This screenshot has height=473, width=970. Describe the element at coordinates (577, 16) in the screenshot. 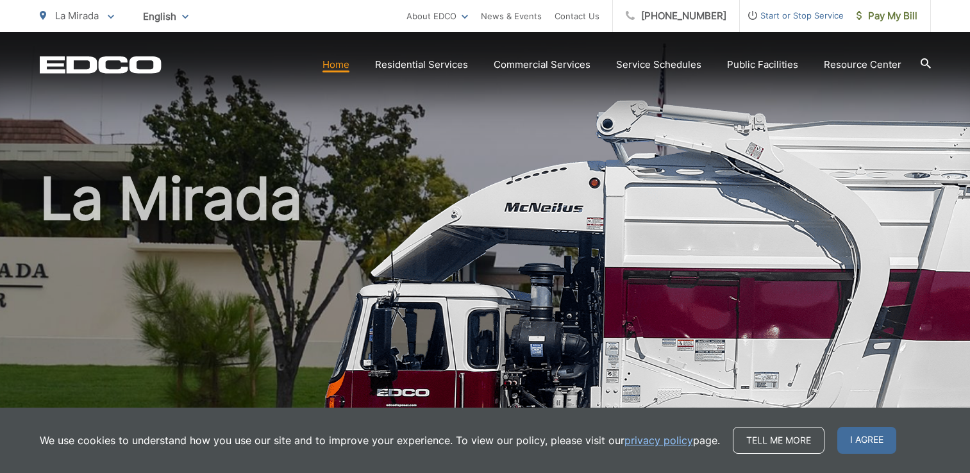

I see `a: Contact Us` at that location.